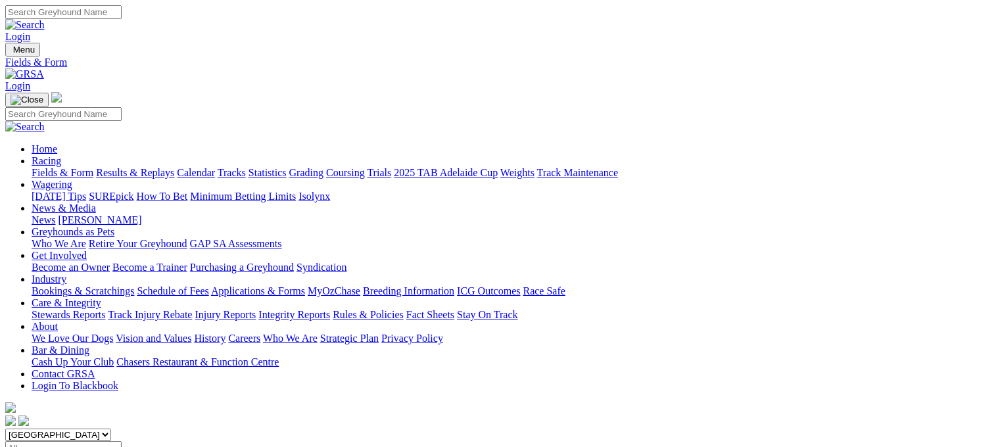 This screenshot has height=447, width=1000. Describe the element at coordinates (68, 314) in the screenshot. I see `a: Stewards Reports` at that location.